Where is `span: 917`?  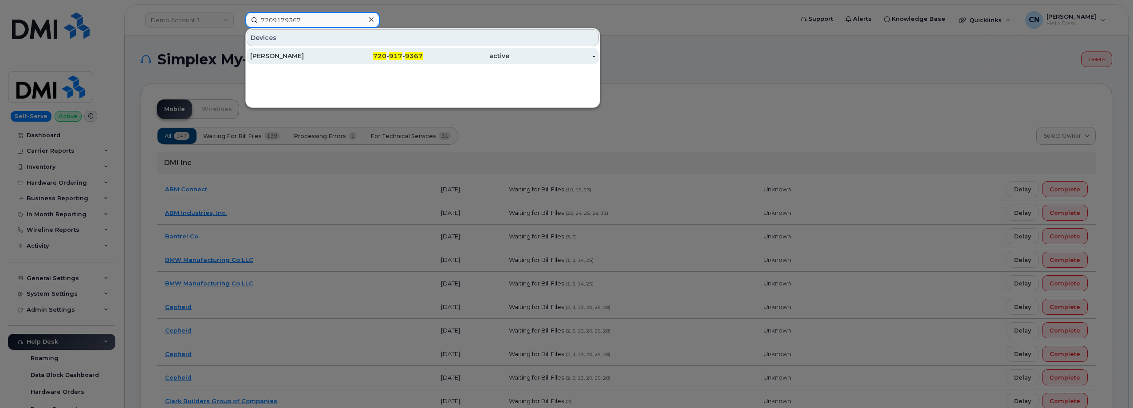 span: 917 is located at coordinates (396, 56).